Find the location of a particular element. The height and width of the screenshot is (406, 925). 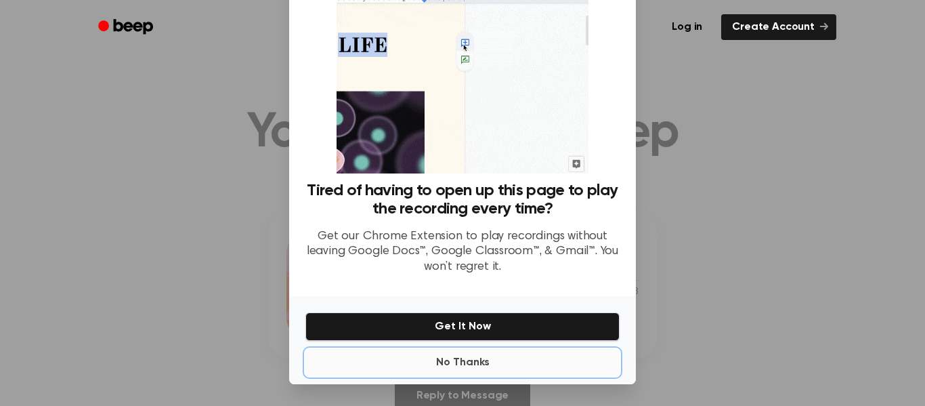

button: Get It Now is located at coordinates (463, 326).